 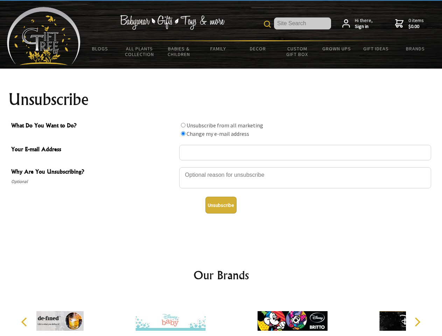 I want to click on label: Unsubscribe from all marketing, so click(x=225, y=125).